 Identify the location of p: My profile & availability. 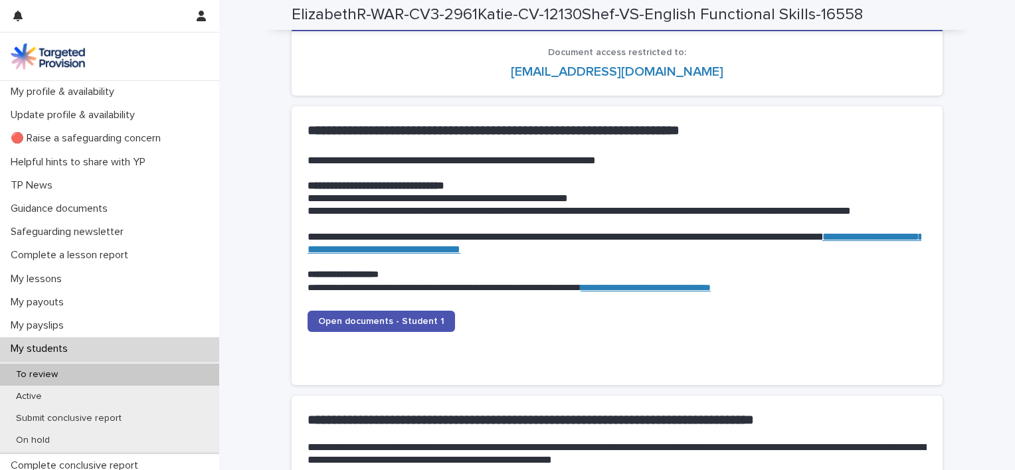
(65, 92).